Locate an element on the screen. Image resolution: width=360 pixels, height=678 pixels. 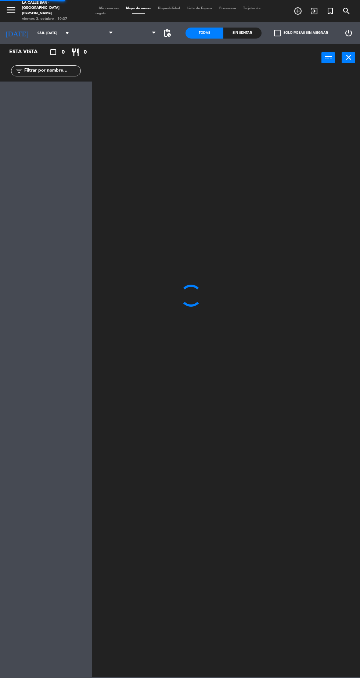
i: restaurant is located at coordinates (75, 52).